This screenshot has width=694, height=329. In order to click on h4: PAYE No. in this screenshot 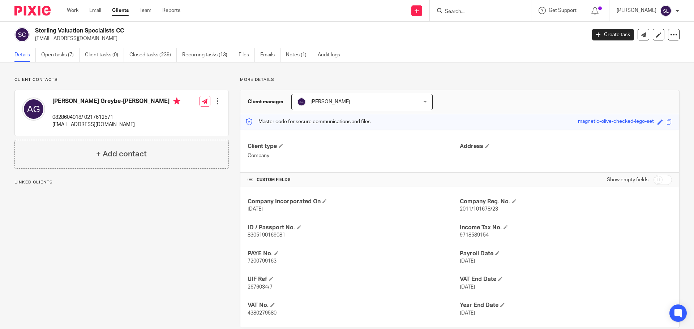, I will do `click(353, 254)`.